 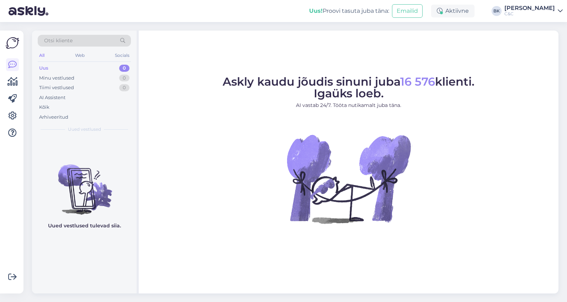 What do you see at coordinates (349, 11) in the screenshot?
I see `div: Proovi tasuta juba täna:` at bounding box center [349, 11].